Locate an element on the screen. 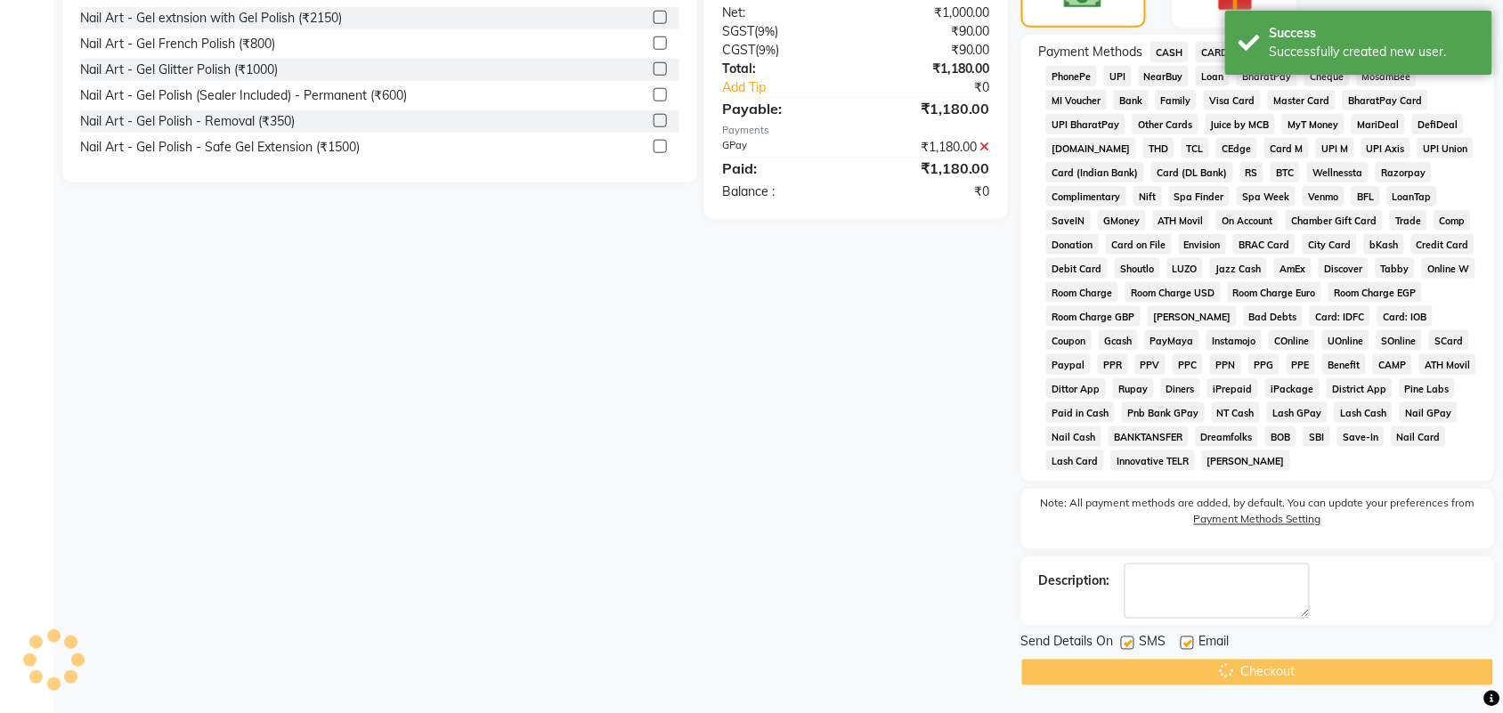 The image size is (1503, 713). span: Paypal is located at coordinates (1069, 364).